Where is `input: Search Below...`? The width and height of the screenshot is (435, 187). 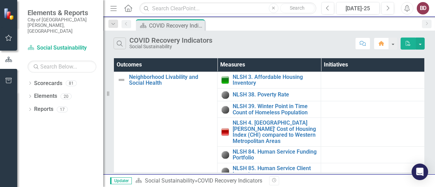
input: Search Below... is located at coordinates (62, 66).